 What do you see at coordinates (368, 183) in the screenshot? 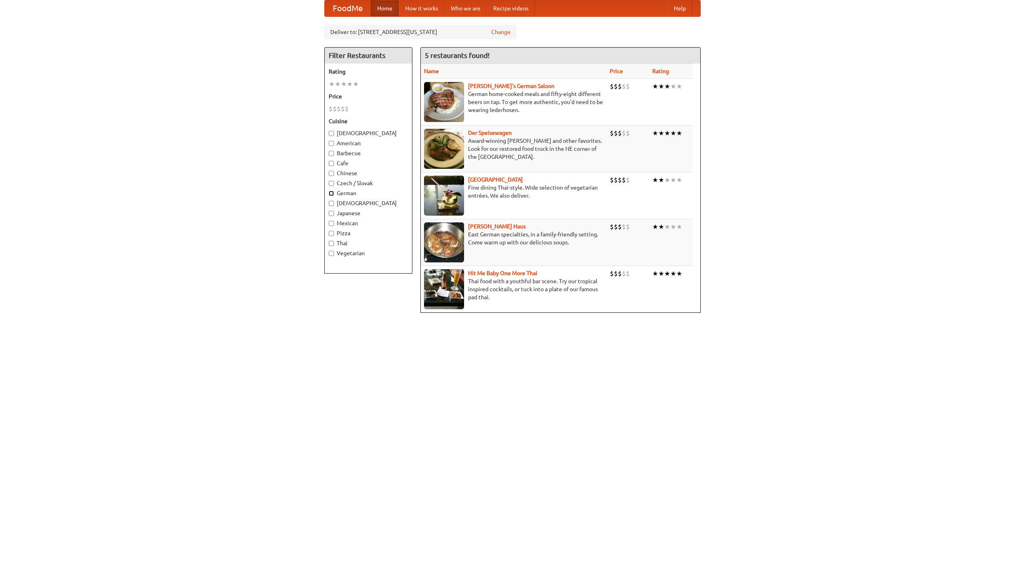
I see `label: Czech / Slovak` at bounding box center [368, 183].